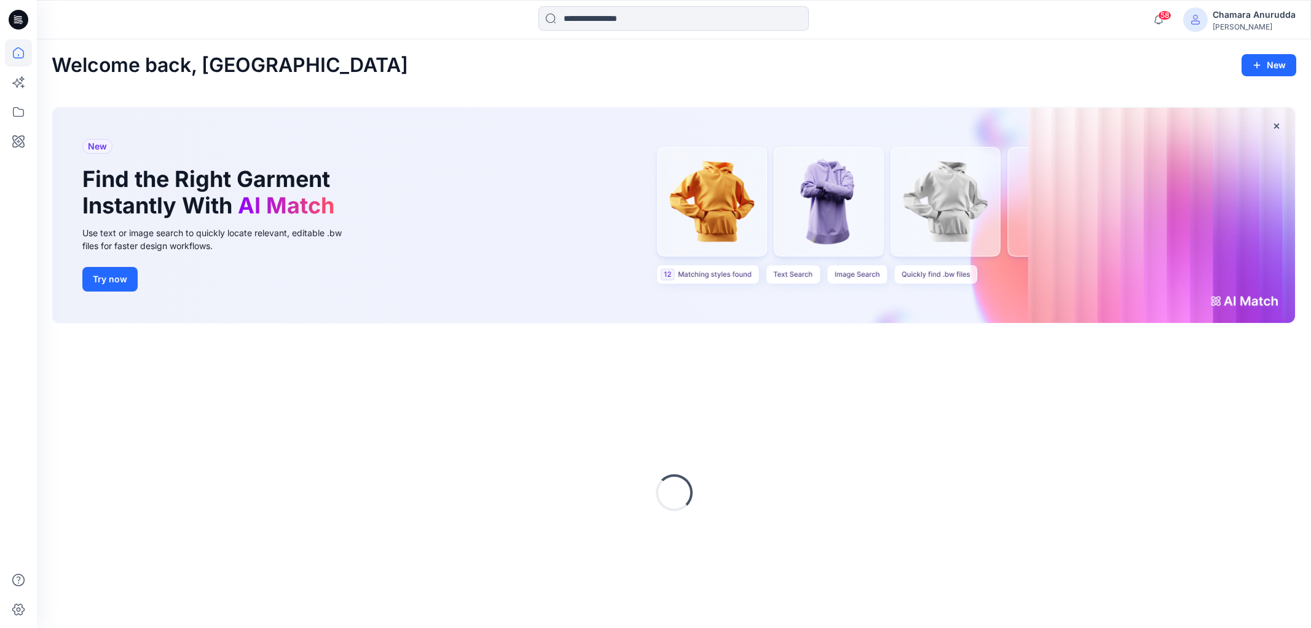 Image resolution: width=1311 pixels, height=628 pixels. I want to click on a: Try now, so click(110, 279).